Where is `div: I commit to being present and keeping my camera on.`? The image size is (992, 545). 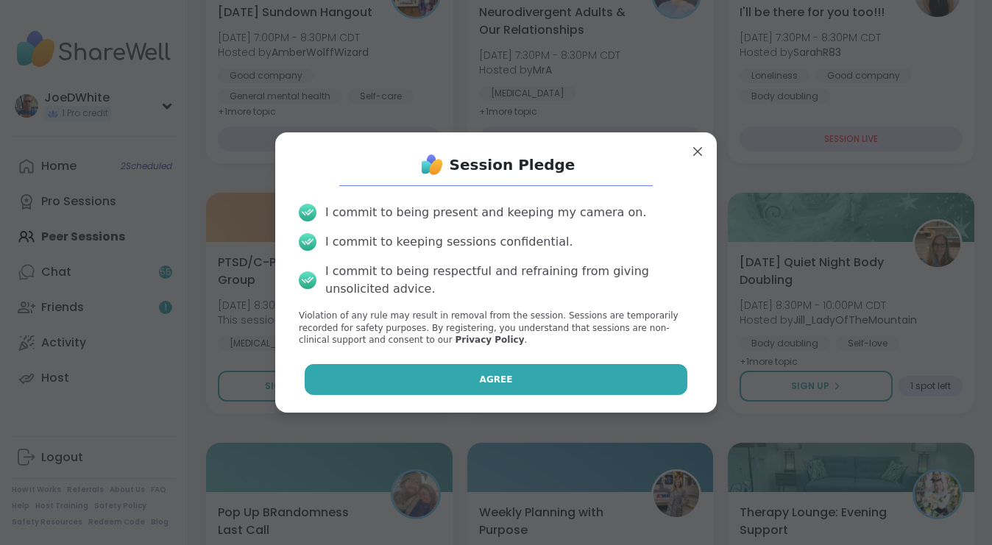 div: I commit to being present and keeping my camera on. is located at coordinates (486, 213).